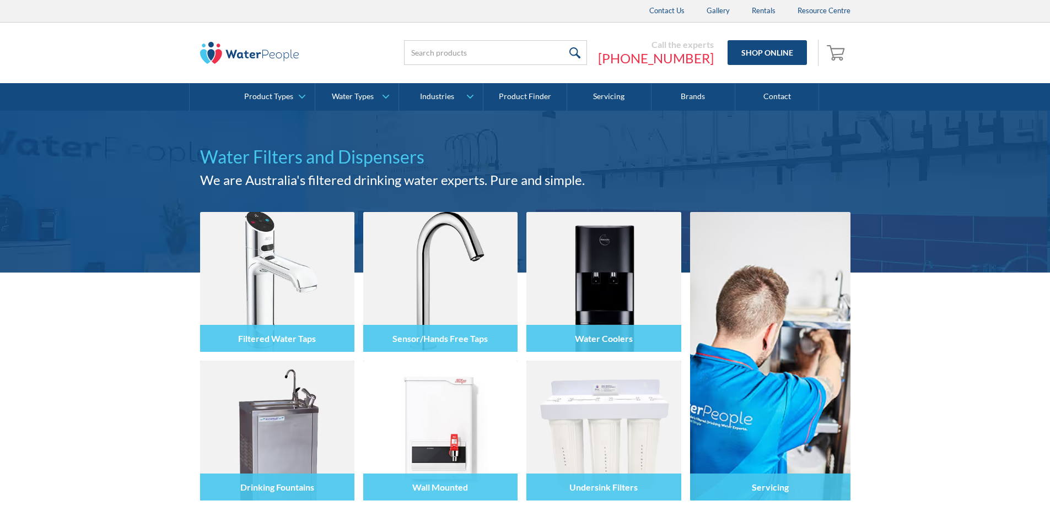 The image size is (1050, 506). I want to click on a: Water Coolers, so click(603, 282).